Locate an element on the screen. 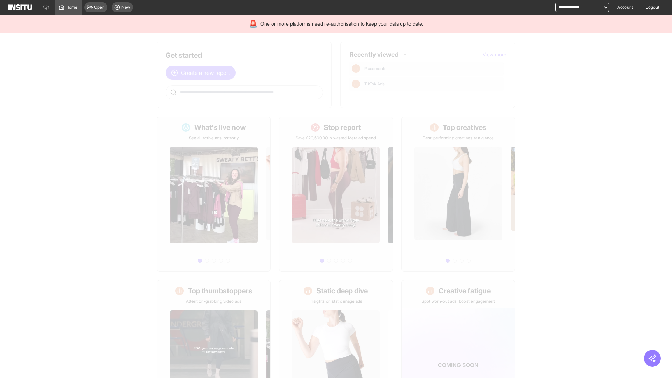 This screenshot has width=672, height=378. span: New is located at coordinates (126, 7).